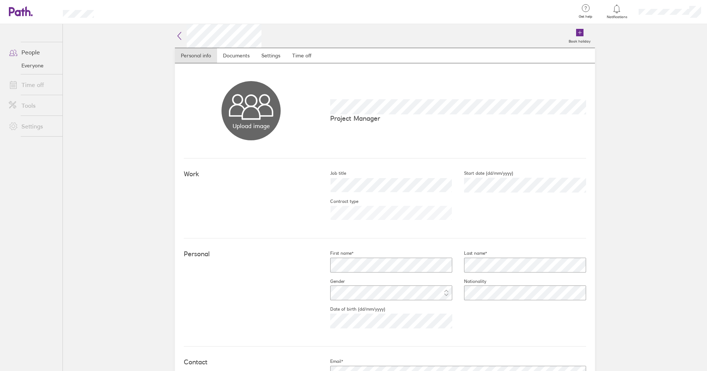  I want to click on label: Nationality, so click(469, 281).